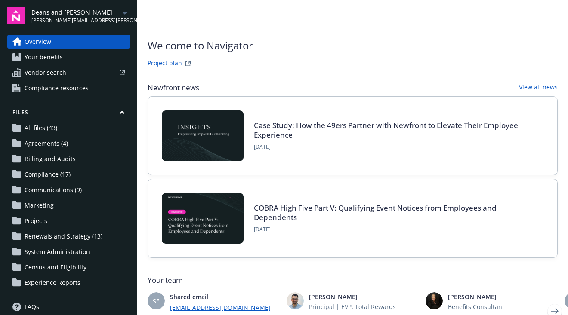 This screenshot has height=315, width=568. What do you see at coordinates (68, 307) in the screenshot?
I see `a: FAQs` at bounding box center [68, 307].